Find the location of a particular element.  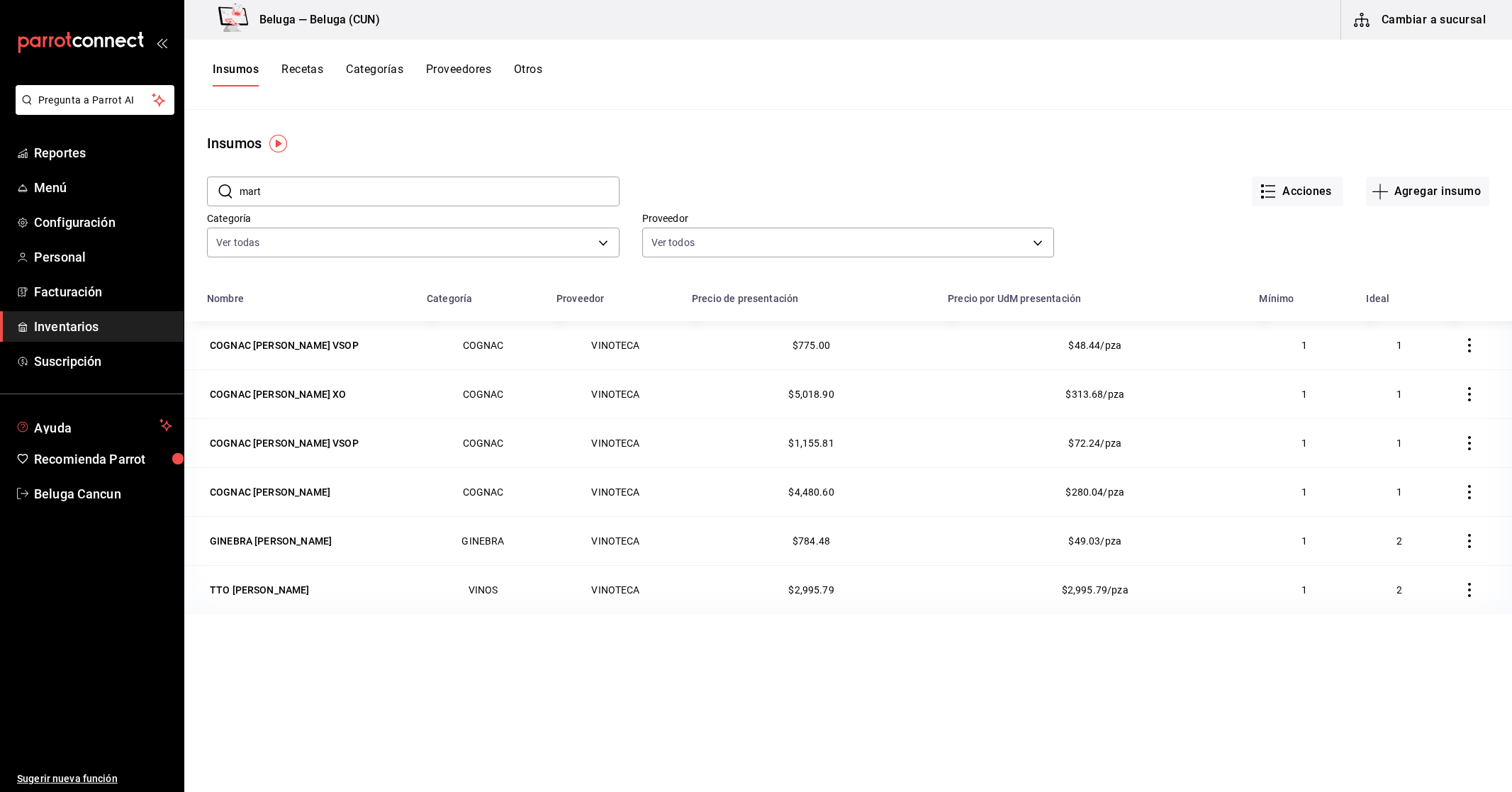

div: navigation tabs is located at coordinates (377, 74).